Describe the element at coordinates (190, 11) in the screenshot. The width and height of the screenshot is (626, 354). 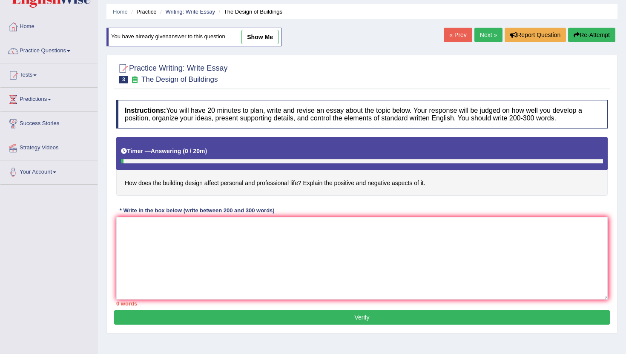
I see `a: Writing: Write Essay` at that location.